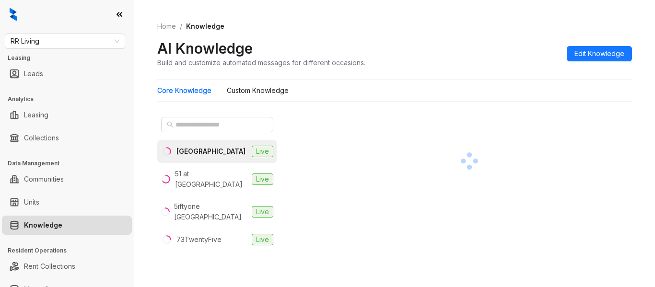 This screenshot has height=287, width=655. I want to click on li: Leads, so click(67, 74).